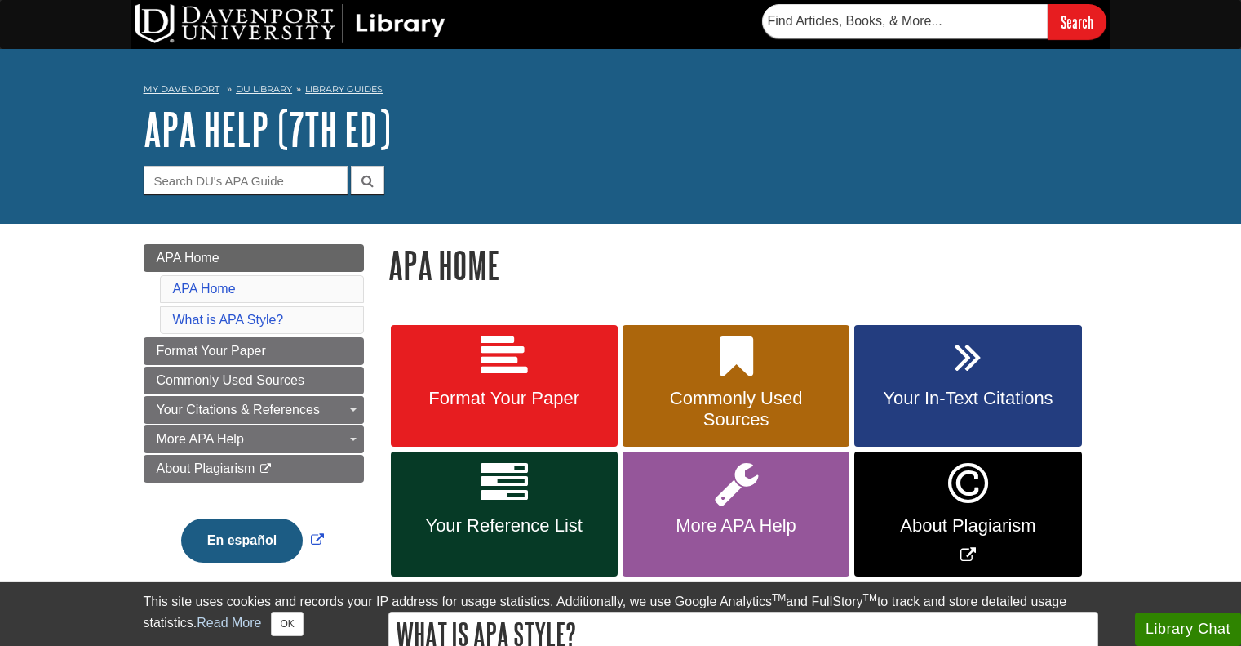 The height and width of the screenshot is (646, 1241). Describe the element at coordinates (267, 129) in the screenshot. I see `a: APA Help (7th Ed)` at that location.